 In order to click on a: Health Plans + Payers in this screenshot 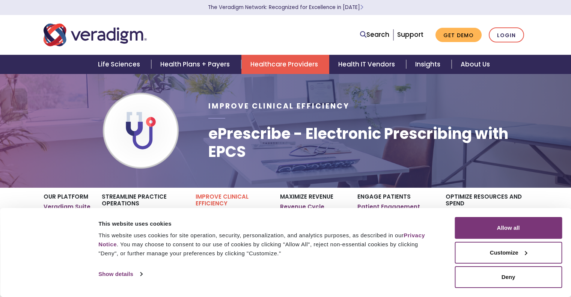, I will do `click(196, 64)`.